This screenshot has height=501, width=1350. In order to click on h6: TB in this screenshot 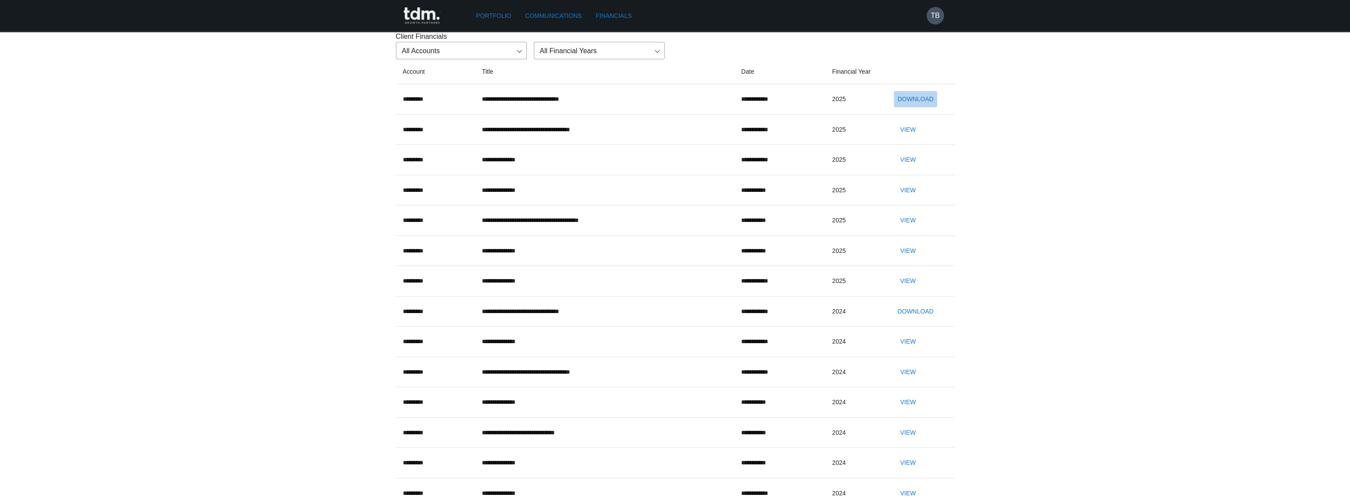, I will do `click(935, 16)`.